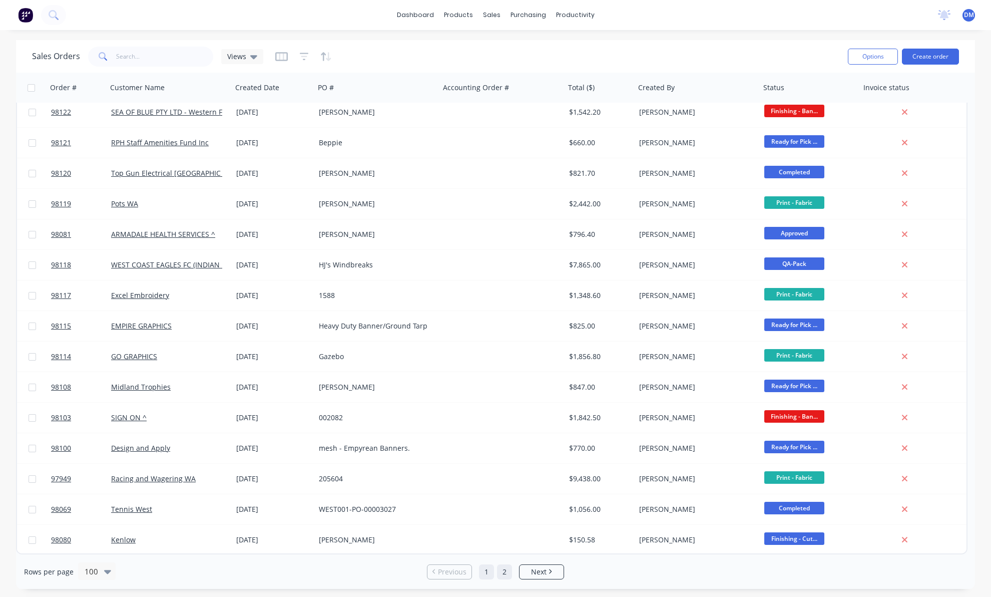 The height and width of the screenshot is (597, 991). I want to click on a: 98103, so click(81, 417).